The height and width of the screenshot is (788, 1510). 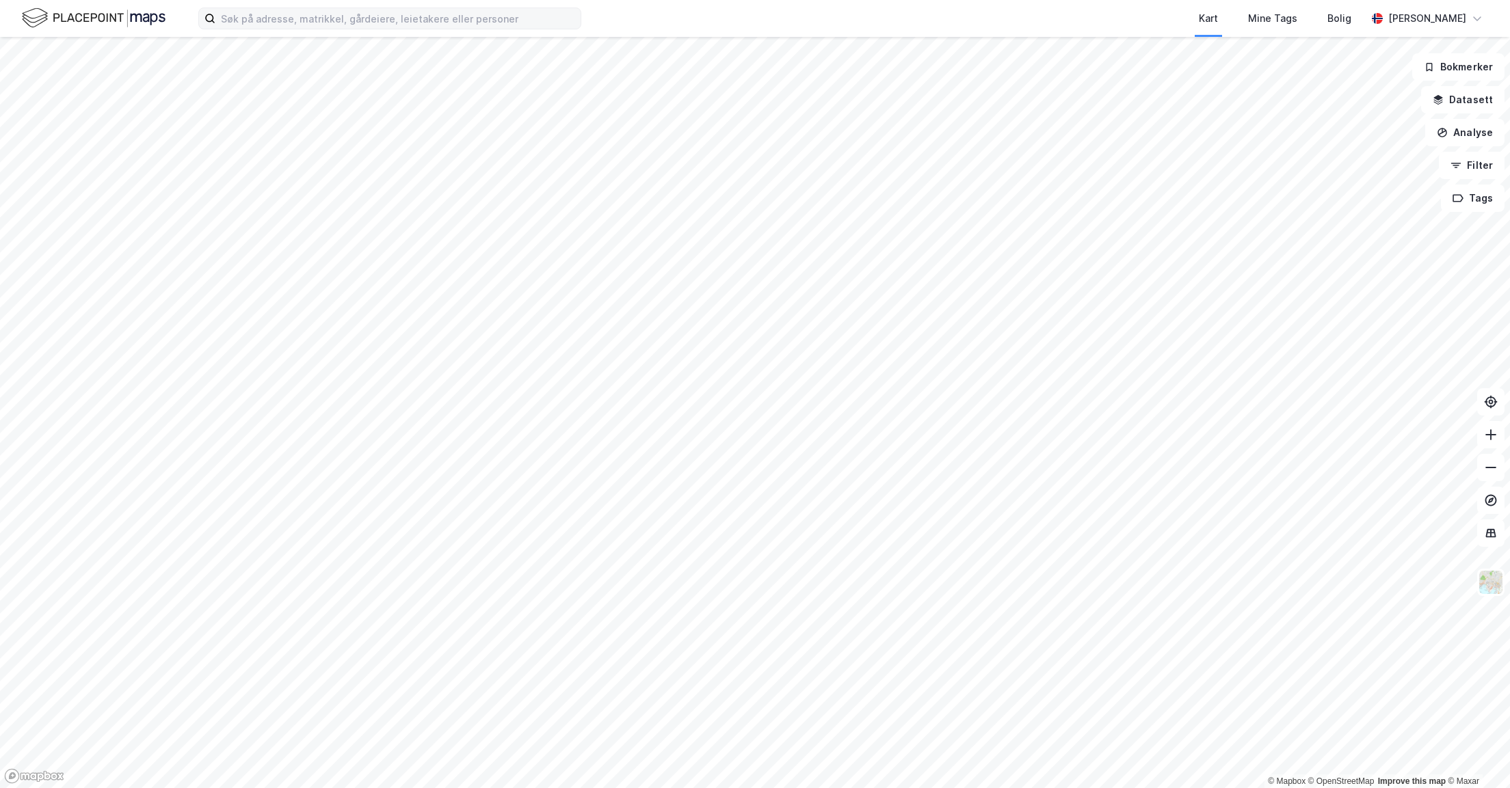 I want to click on a: Mapbox homepage, so click(x=34, y=776).